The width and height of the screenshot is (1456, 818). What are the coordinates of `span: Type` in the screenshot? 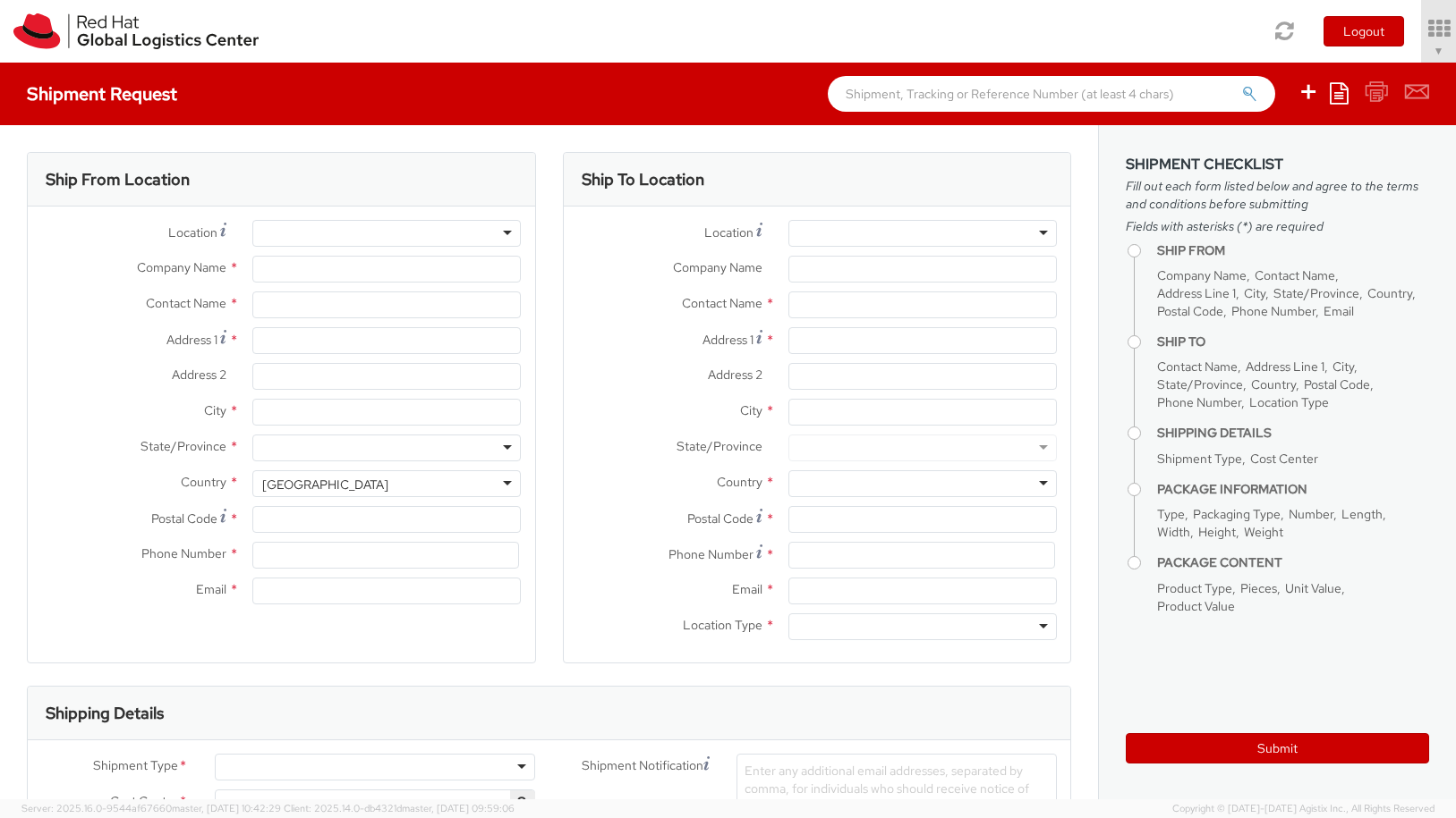 It's located at (1171, 515).